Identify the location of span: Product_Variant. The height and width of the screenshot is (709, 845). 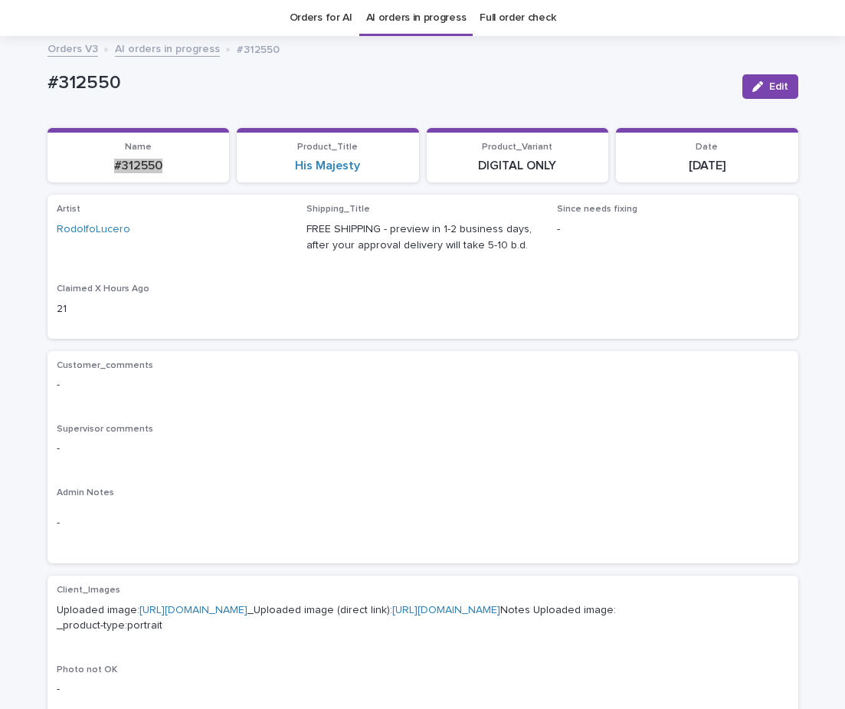
(517, 147).